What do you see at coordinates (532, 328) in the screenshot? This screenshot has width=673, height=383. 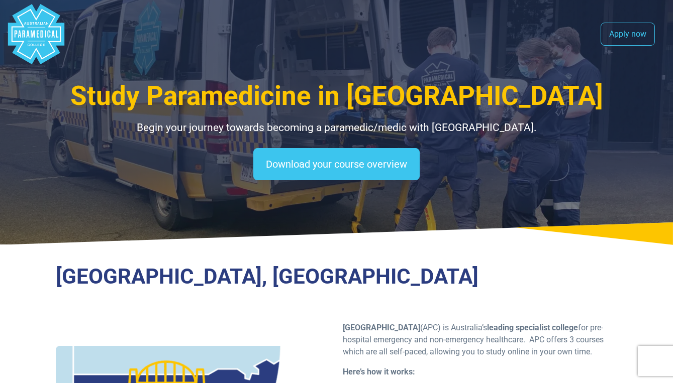 I see `strong: leading specialist college` at bounding box center [532, 328].